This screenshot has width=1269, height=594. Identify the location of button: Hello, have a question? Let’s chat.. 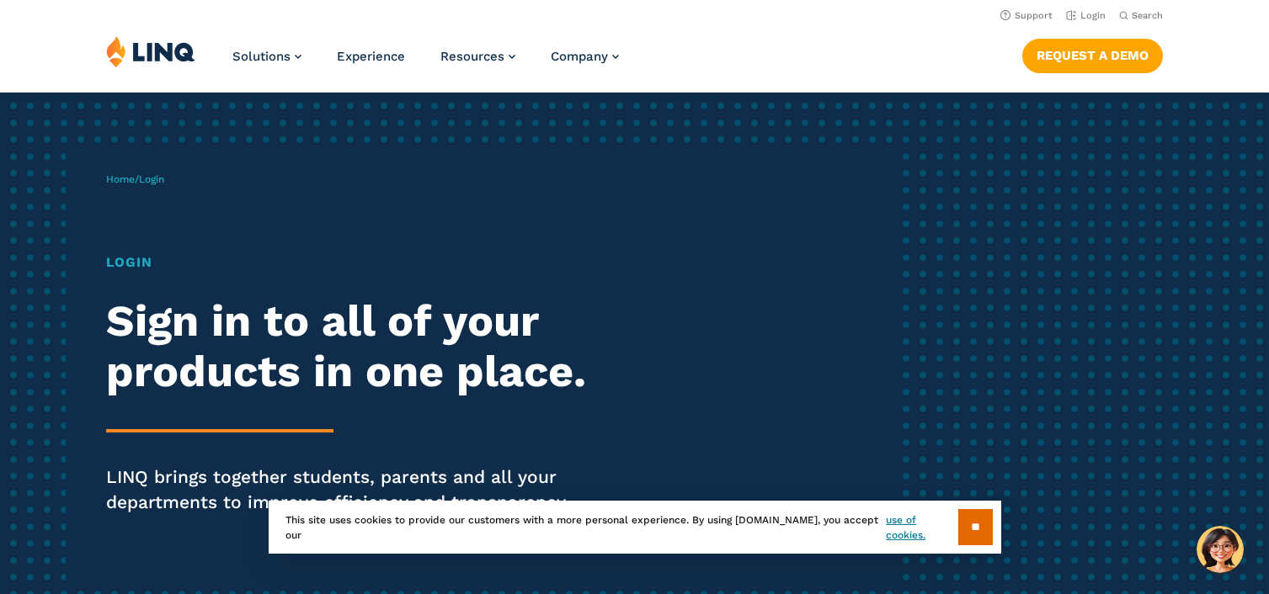
(1220, 550).